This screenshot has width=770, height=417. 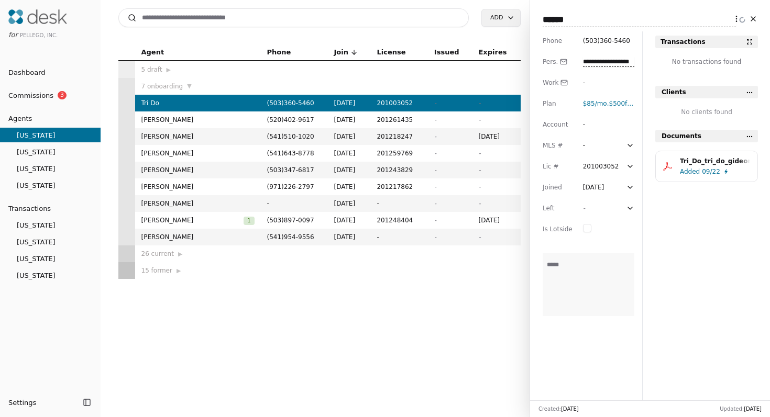 I want to click on span: Documents, so click(x=681, y=136).